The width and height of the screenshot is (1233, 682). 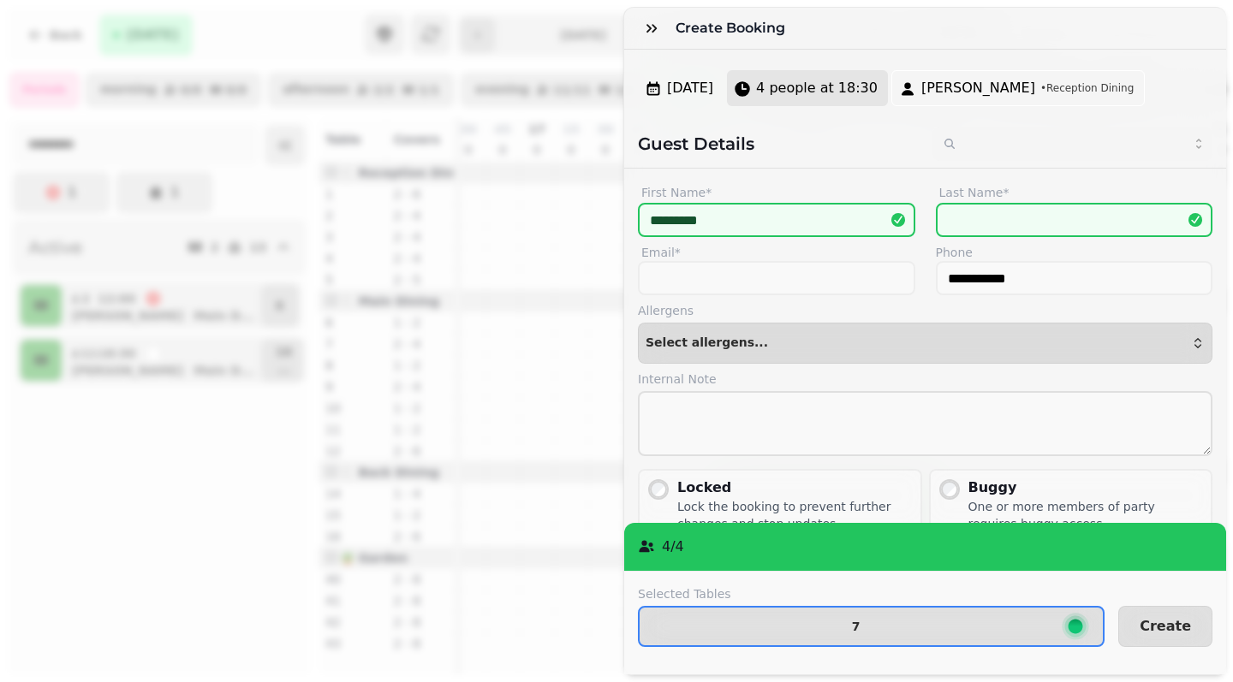 What do you see at coordinates (1086, 88) in the screenshot?
I see `span: • Reception Dining` at bounding box center [1086, 88].